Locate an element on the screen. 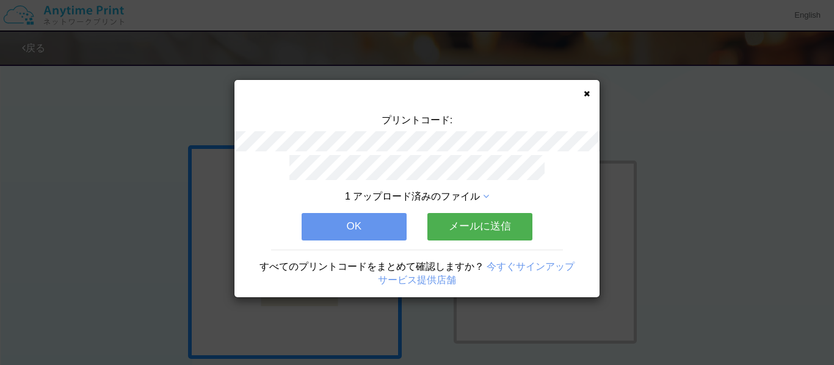  a: サービス提供店舗 is located at coordinates (417, 280).